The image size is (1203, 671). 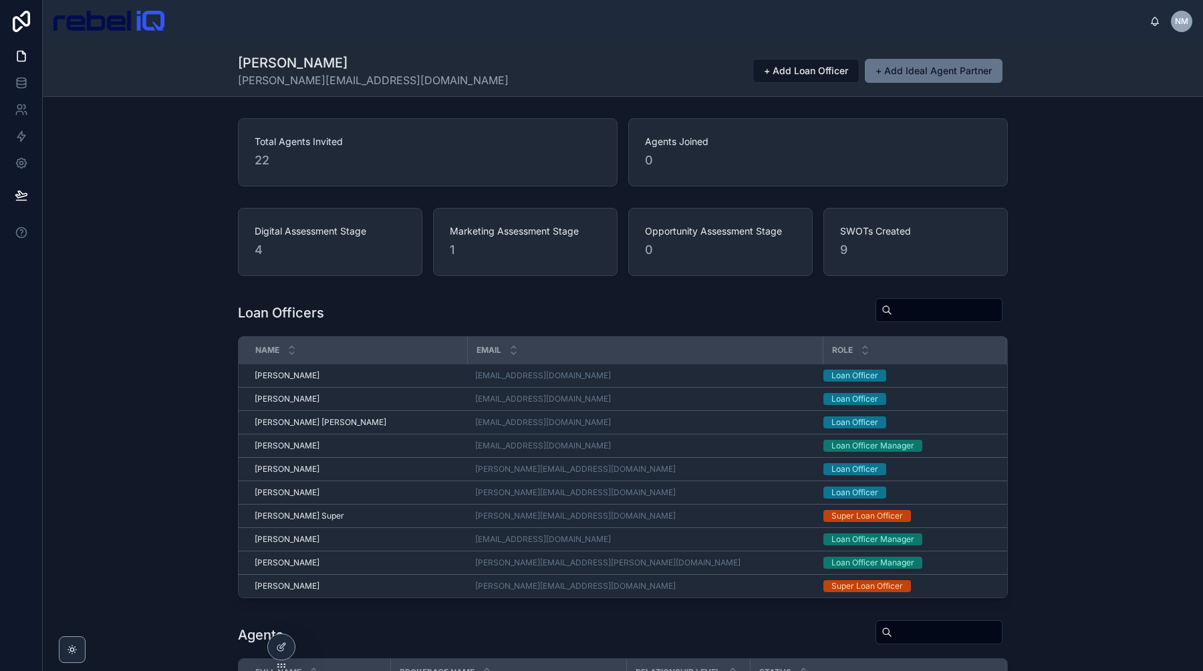 I want to click on span: + Add Ideal Agent Partner, so click(x=933, y=71).